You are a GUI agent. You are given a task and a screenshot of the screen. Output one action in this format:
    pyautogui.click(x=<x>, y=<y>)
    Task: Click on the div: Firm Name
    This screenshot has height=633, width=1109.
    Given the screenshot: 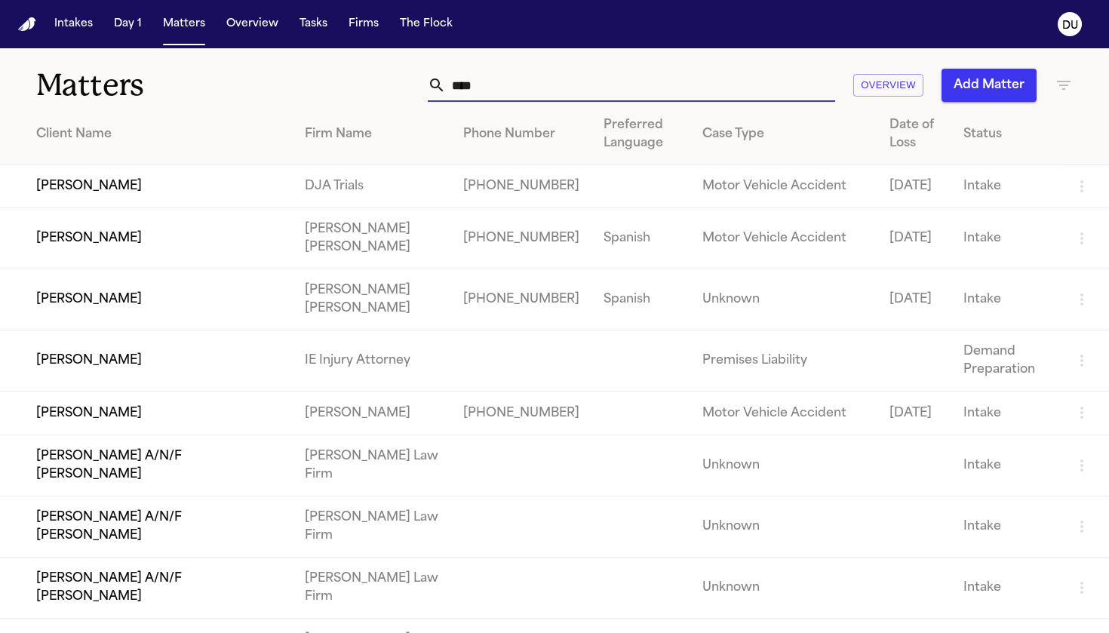 What is the action you would take?
    pyautogui.click(x=372, y=134)
    